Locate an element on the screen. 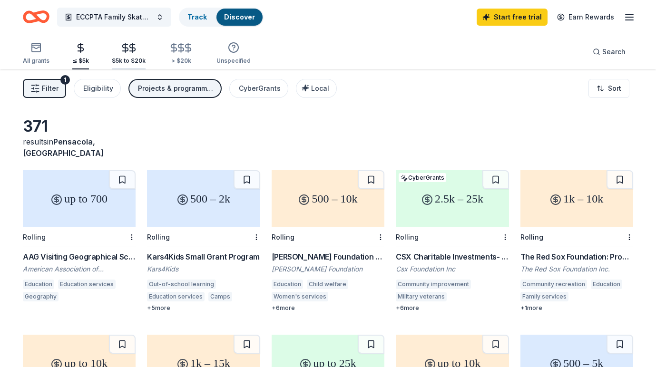  button: Unspecified is located at coordinates (234, 54).